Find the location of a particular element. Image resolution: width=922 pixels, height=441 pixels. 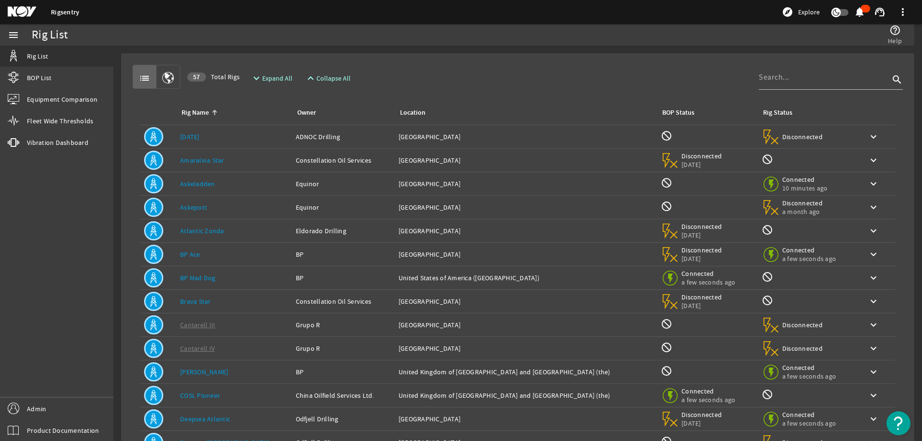

span: 10 minutes ago is located at coordinates (804, 188).